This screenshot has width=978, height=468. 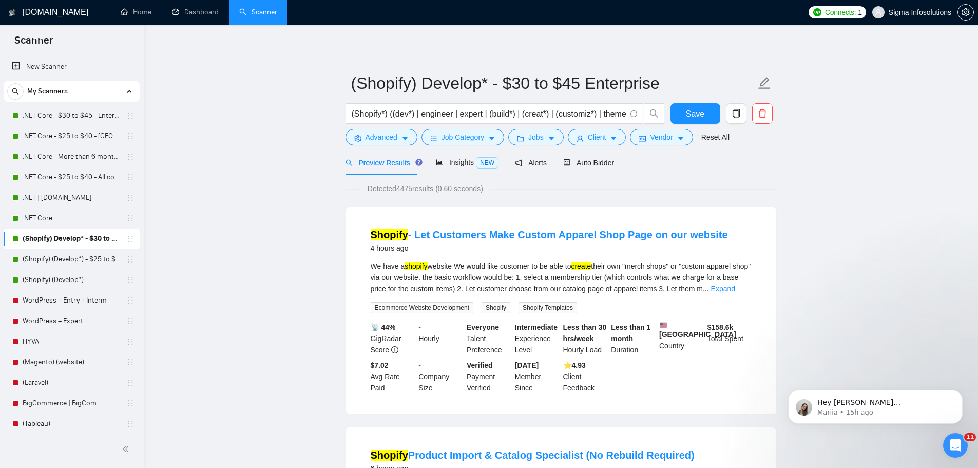 What do you see at coordinates (537, 376) in the screenshot?
I see `div: Member Since` at bounding box center [537, 376].